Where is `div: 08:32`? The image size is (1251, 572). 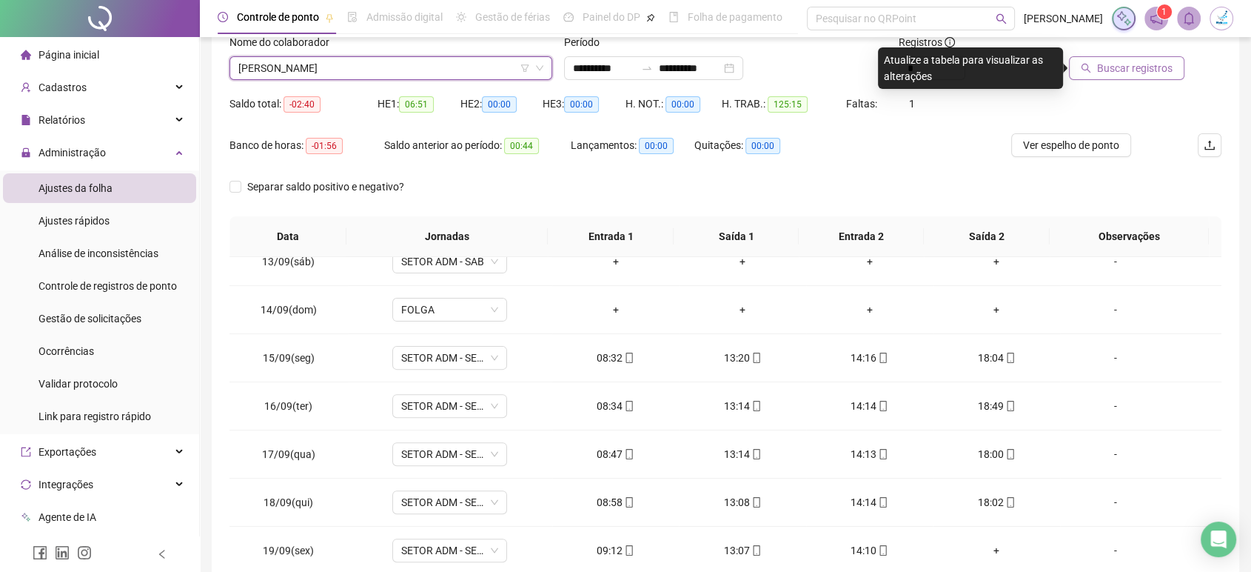 div: 08:32 is located at coordinates (615, 358).